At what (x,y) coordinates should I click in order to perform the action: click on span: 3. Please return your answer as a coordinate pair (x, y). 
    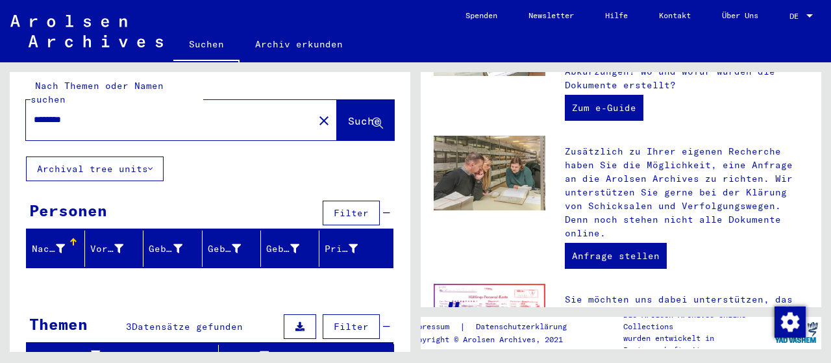
    Looking at the image, I should click on (129, 327).